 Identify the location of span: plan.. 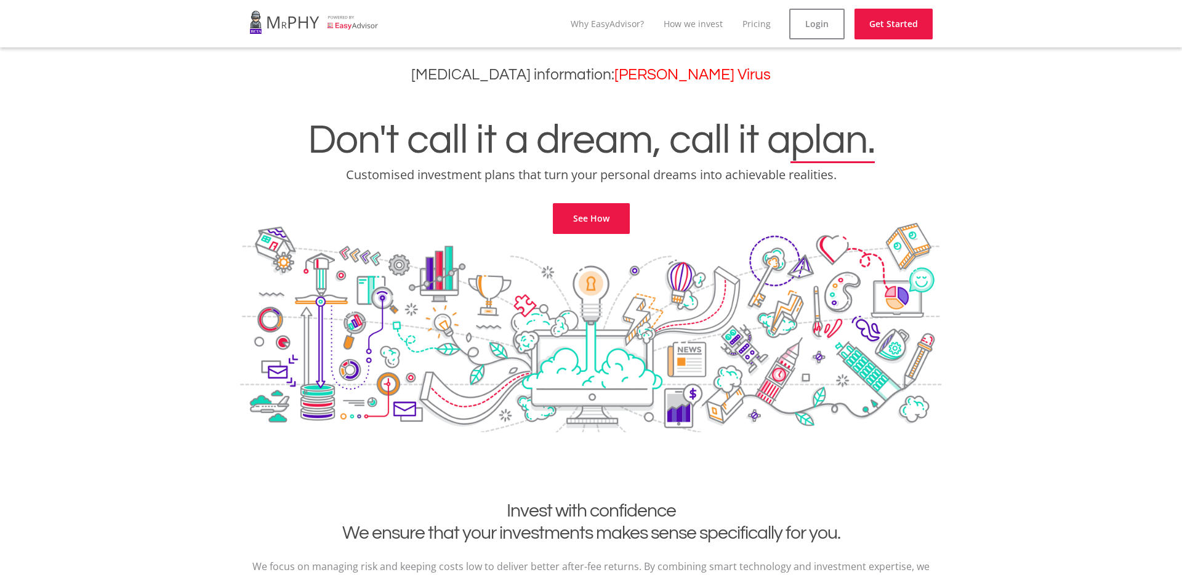
(833, 140).